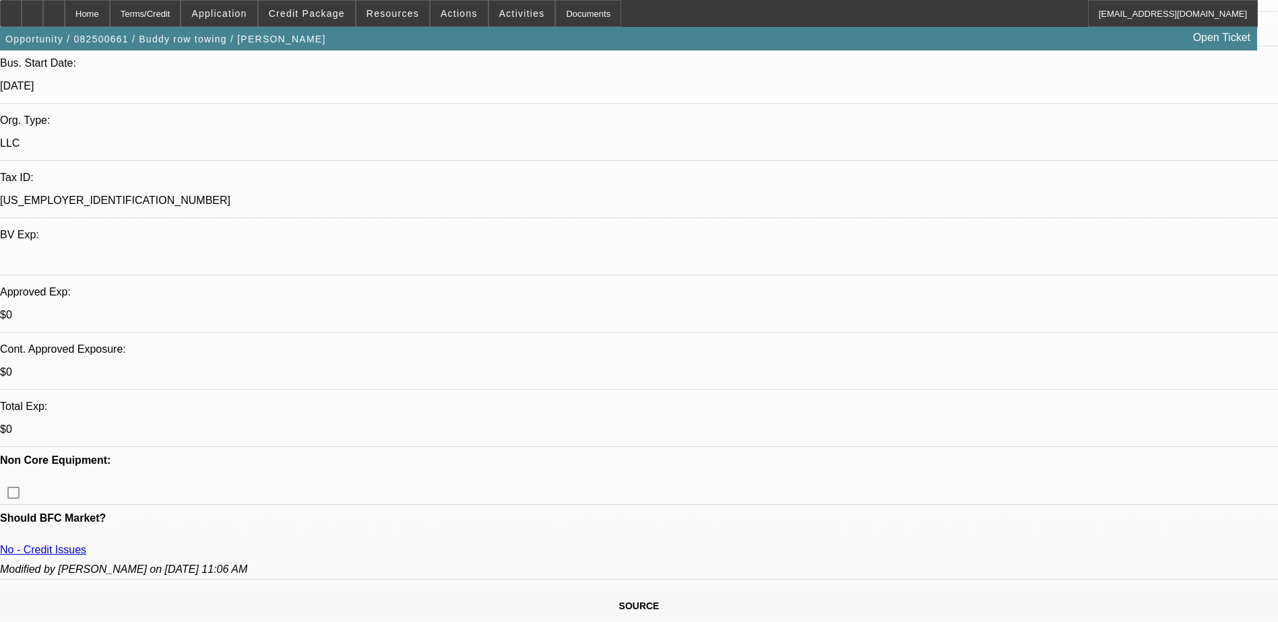  What do you see at coordinates (459, 13) in the screenshot?
I see `span: Actions` at bounding box center [459, 13].